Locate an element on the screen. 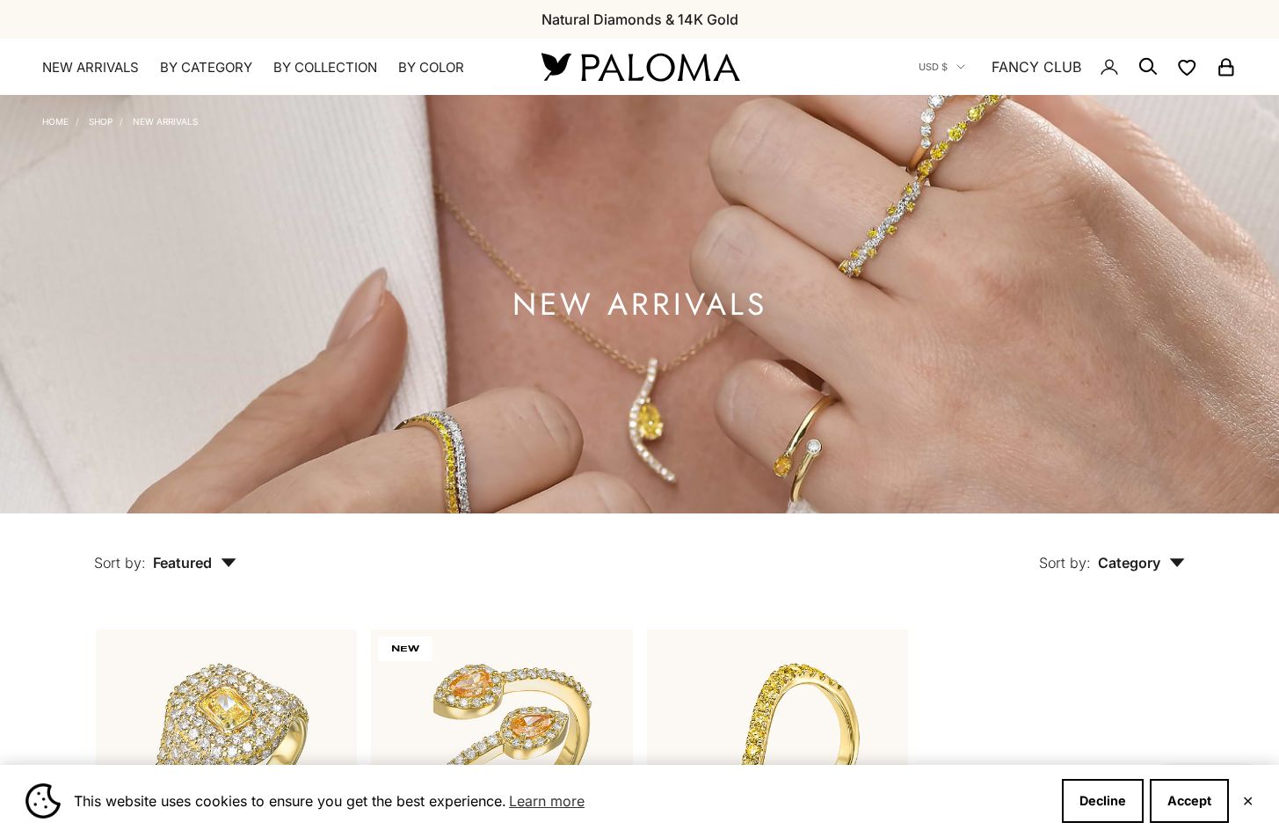 The height and width of the screenshot is (837, 1279). a: FANCY CLUB is located at coordinates (1036, 67).